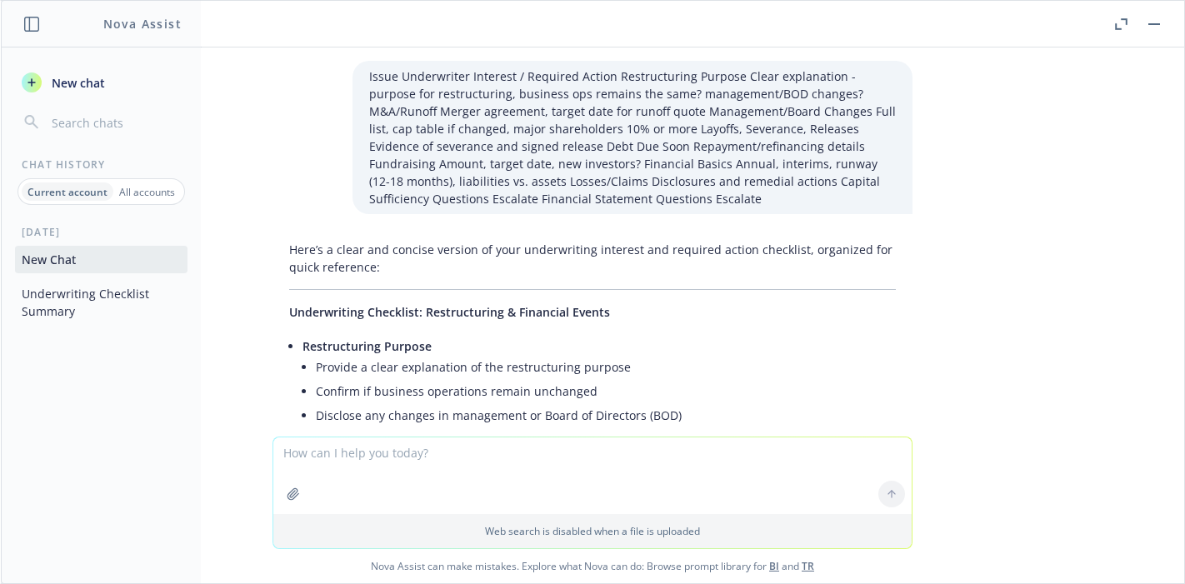 This screenshot has height=584, width=1185. Describe the element at coordinates (606, 367) in the screenshot. I see `li: Provide a clear explanation of the restructuring purpose` at that location.